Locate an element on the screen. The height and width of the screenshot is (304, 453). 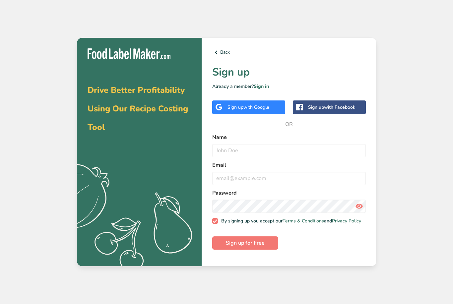
span: OR is located at coordinates (289, 124).